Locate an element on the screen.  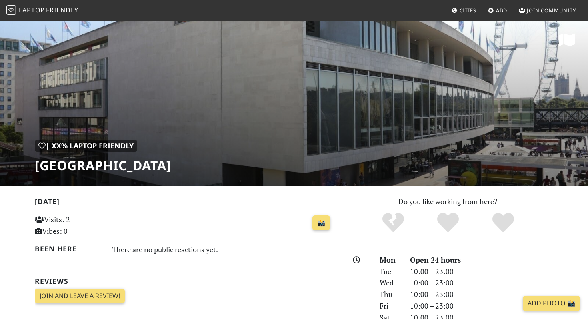
div: Wed is located at coordinates (390, 283).